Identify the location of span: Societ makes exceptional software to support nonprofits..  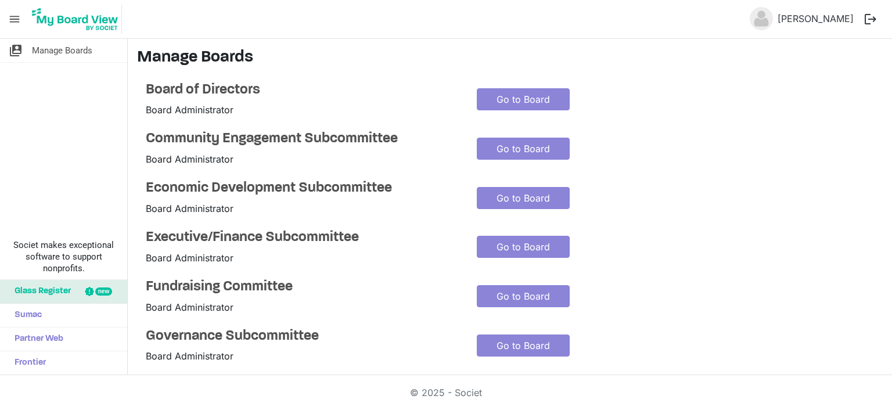
(63, 257).